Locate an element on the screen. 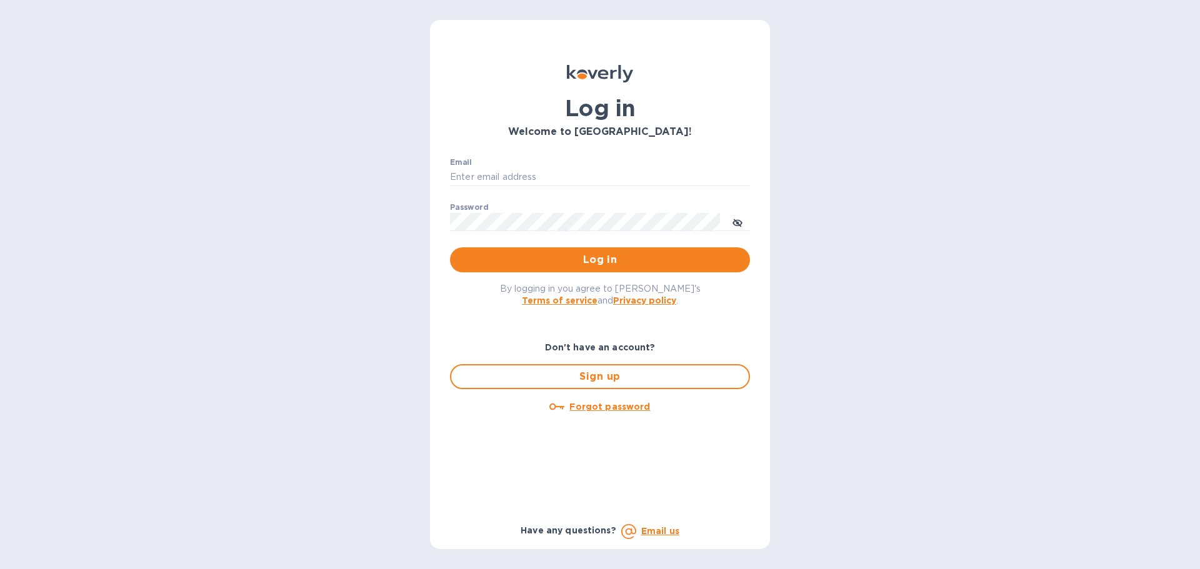 Image resolution: width=1200 pixels, height=569 pixels. button: toggle password visibility is located at coordinates (737, 222).